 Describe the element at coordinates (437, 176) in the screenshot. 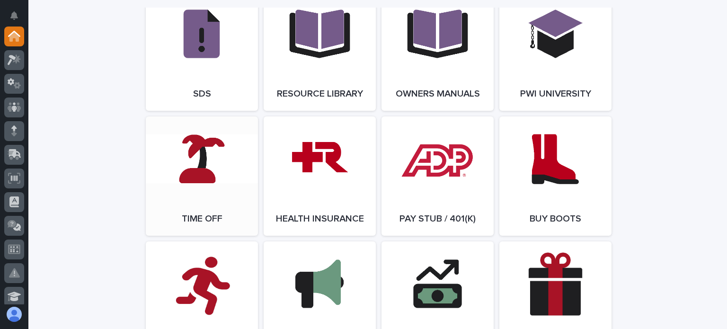

I see `a: Pay Stub / 401(k)` at that location.